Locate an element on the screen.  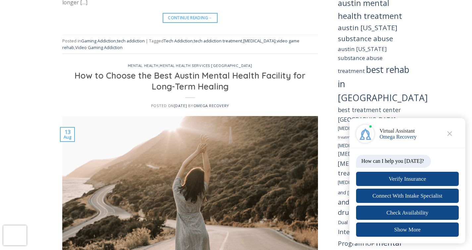
span: Posted on is located at coordinates (169, 105).